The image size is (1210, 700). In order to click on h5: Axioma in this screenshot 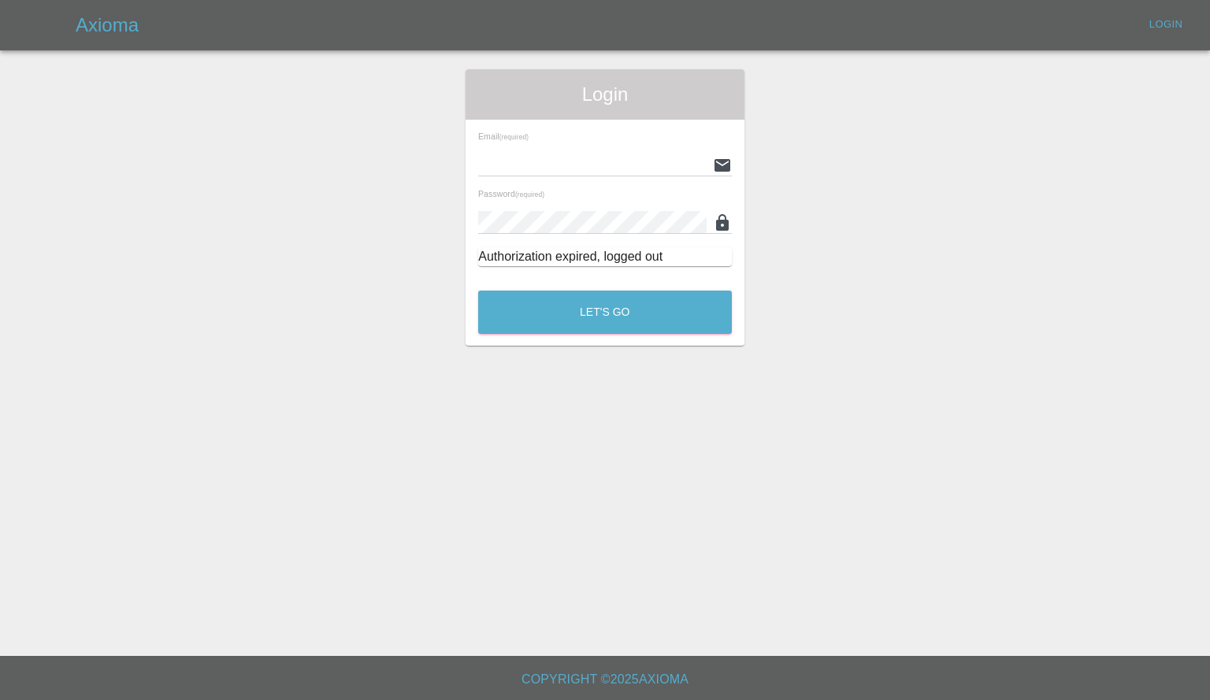, I will do `click(107, 25)`.